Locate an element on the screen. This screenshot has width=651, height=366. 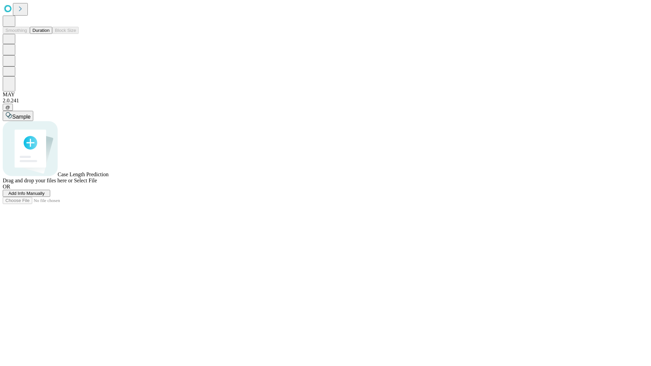
span: Drag and drop your files here or is located at coordinates (38, 180).